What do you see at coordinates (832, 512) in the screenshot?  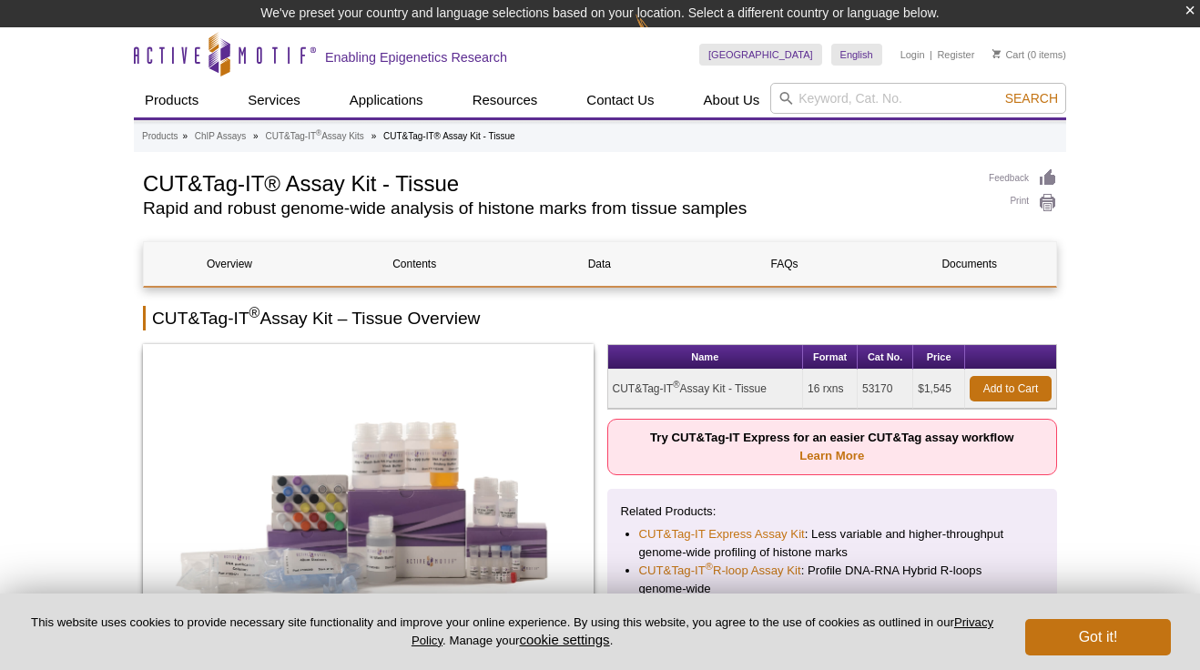 I see `p: Related Products:` at bounding box center [832, 512].